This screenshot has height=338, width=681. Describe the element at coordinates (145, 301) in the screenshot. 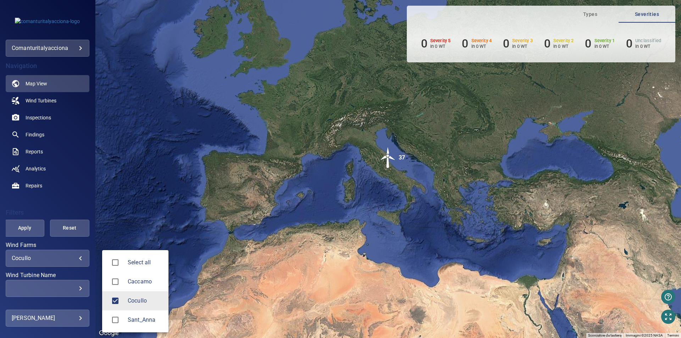

I see `div: Wind Farms Cocullo` at that location.